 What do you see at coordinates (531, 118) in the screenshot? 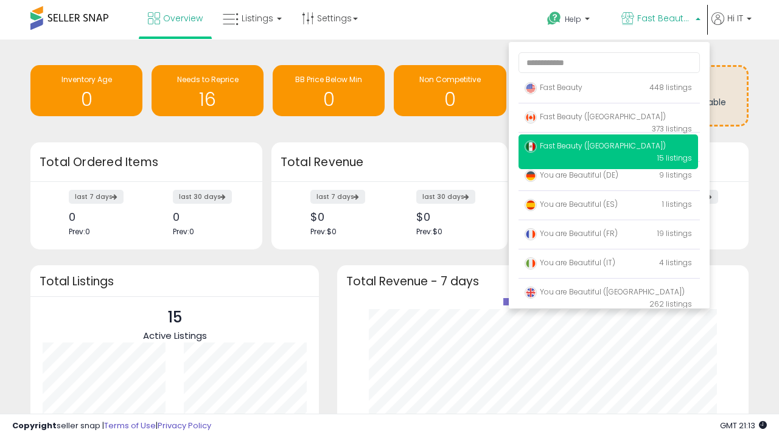
I see `img: canada.png` at bounding box center [531, 118].